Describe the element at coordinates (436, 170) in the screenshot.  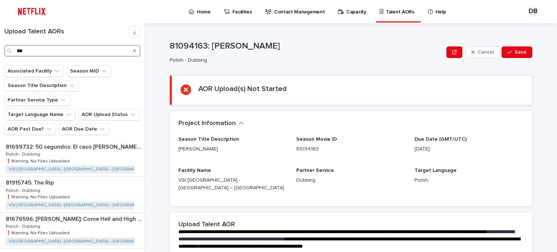
I see `span: Target Language` at that location.